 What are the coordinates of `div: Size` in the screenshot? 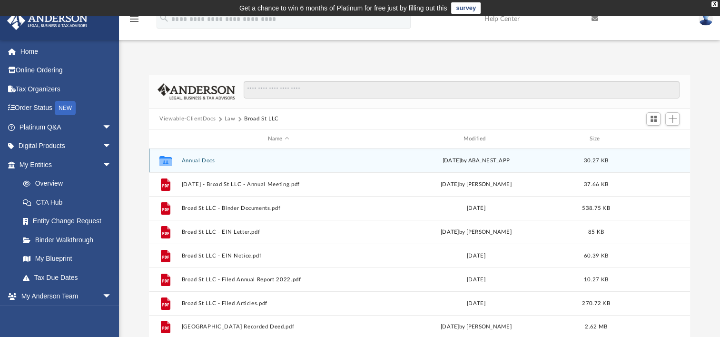 It's located at (596, 139).